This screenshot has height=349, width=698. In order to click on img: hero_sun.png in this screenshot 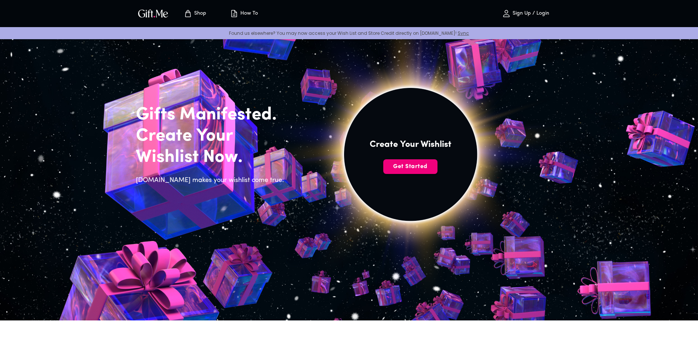, I will do `click(410, 163)`.